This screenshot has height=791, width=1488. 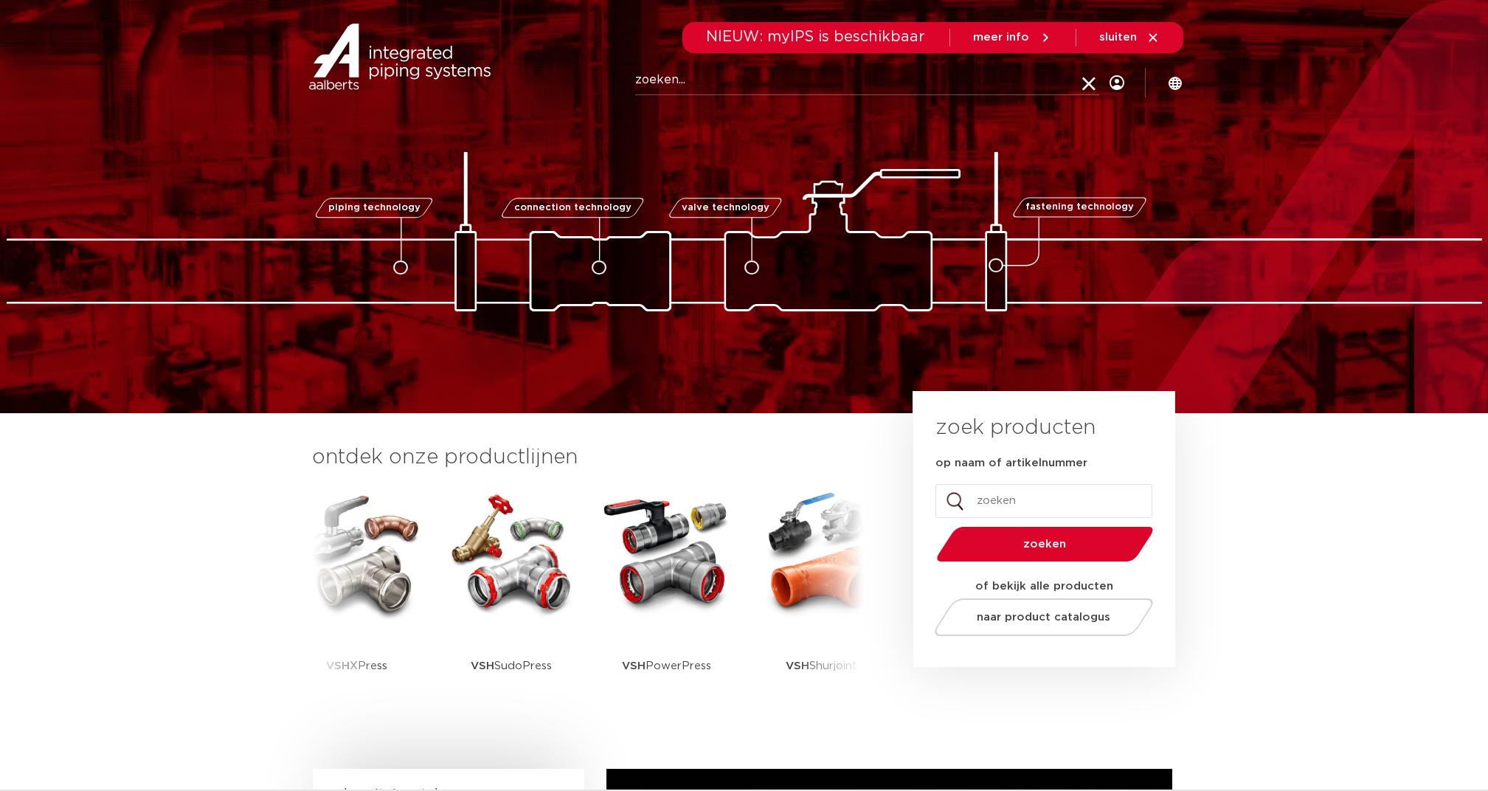 I want to click on button: zoeken, so click(x=1045, y=544).